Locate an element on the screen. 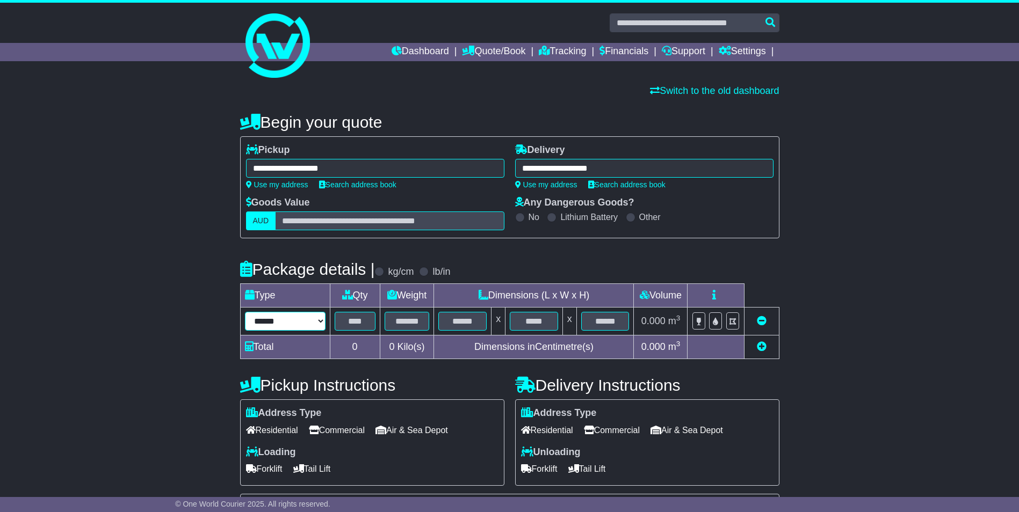 This screenshot has height=512, width=1019. label: AUD is located at coordinates (261, 221).